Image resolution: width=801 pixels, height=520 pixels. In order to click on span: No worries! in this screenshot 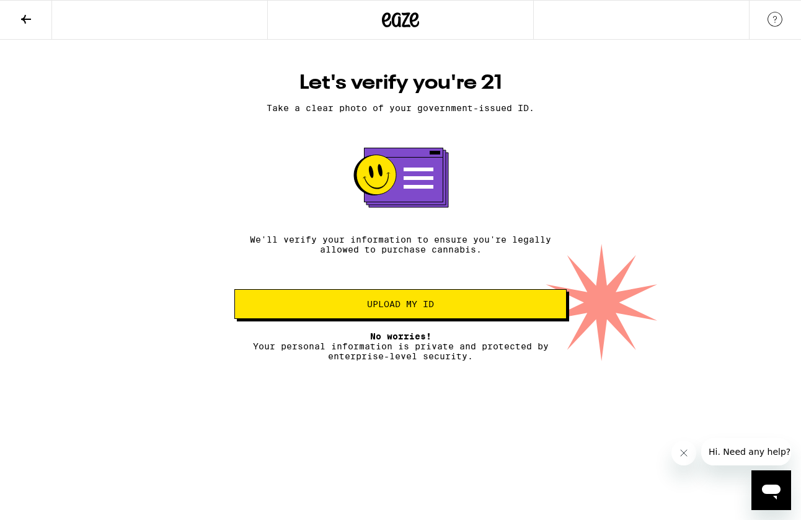, I will do `click(401, 336)`.